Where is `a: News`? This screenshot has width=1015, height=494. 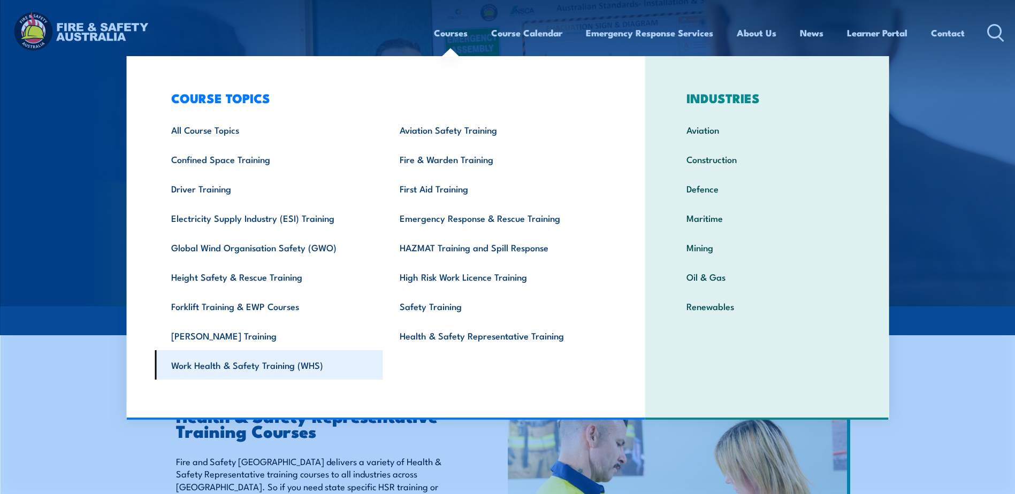
a: News is located at coordinates (812, 33).